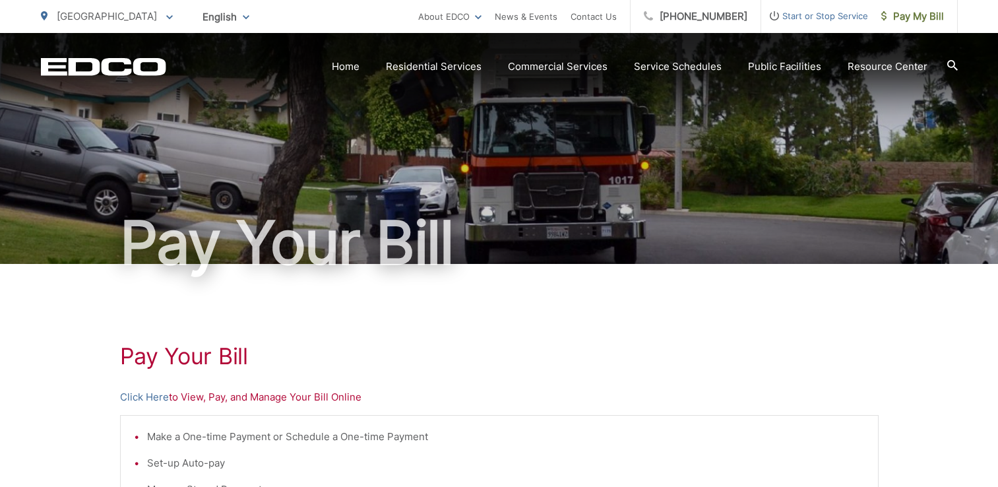 This screenshot has width=998, height=487. I want to click on span: English, so click(226, 16).